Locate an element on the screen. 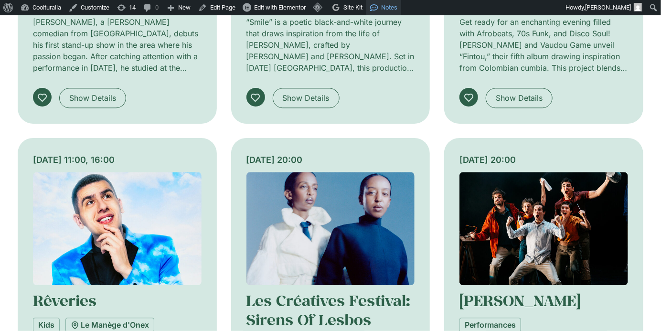  img: Coolturalia - Frantz is located at coordinates (544, 228).